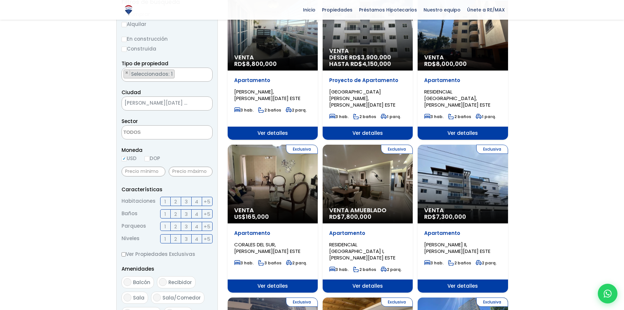  Describe the element at coordinates (252, 216) in the screenshot. I see `span: US$` at that location.